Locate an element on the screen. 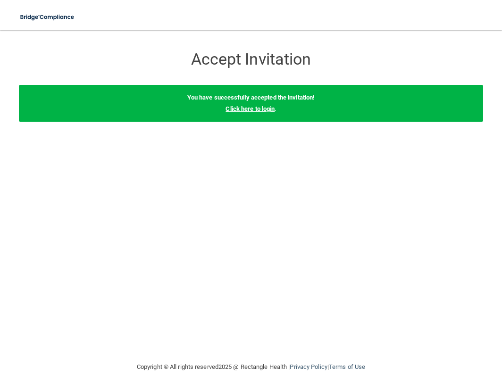  a: Terms of Use is located at coordinates (346, 366).